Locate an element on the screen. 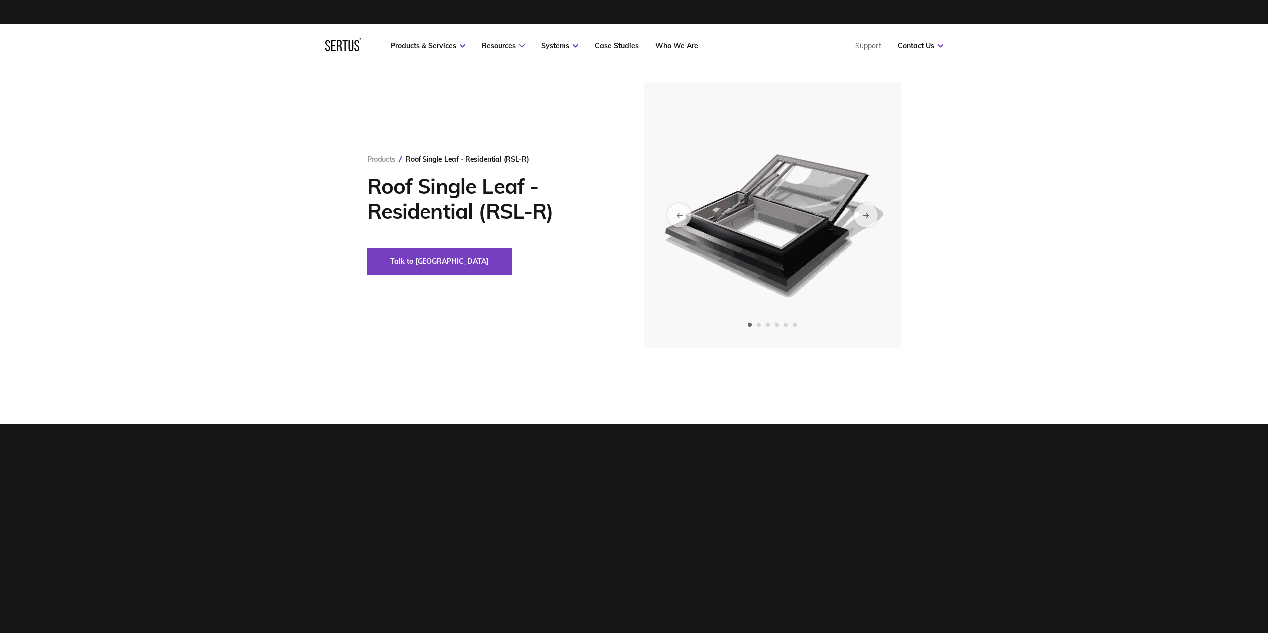 The width and height of the screenshot is (1268, 633). span: Go to slide 6 is located at coordinates (795, 325).